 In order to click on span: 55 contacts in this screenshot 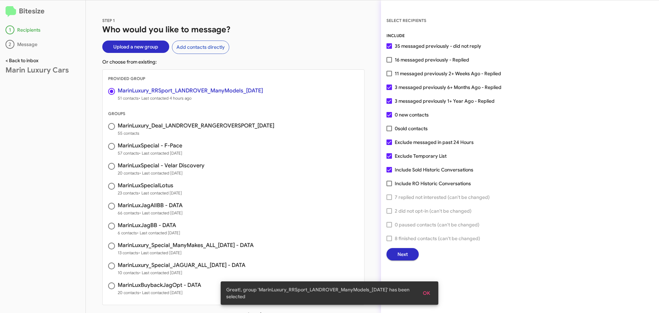, I will do `click(196, 133)`.